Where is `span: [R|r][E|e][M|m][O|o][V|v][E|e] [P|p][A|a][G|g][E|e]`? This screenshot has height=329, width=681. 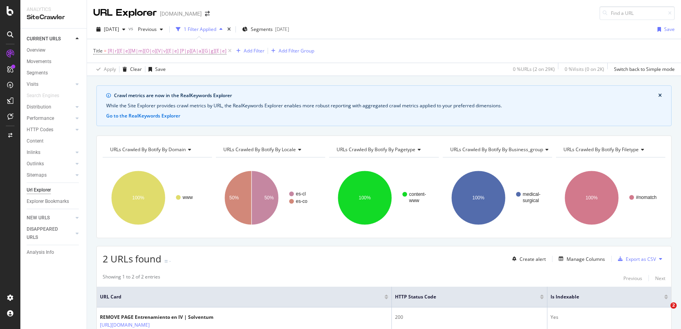 span: [R|r][E|e][M|m][O|o][V|v][E|e] [P|p][A|a][G|g][E|e] is located at coordinates (167, 51).